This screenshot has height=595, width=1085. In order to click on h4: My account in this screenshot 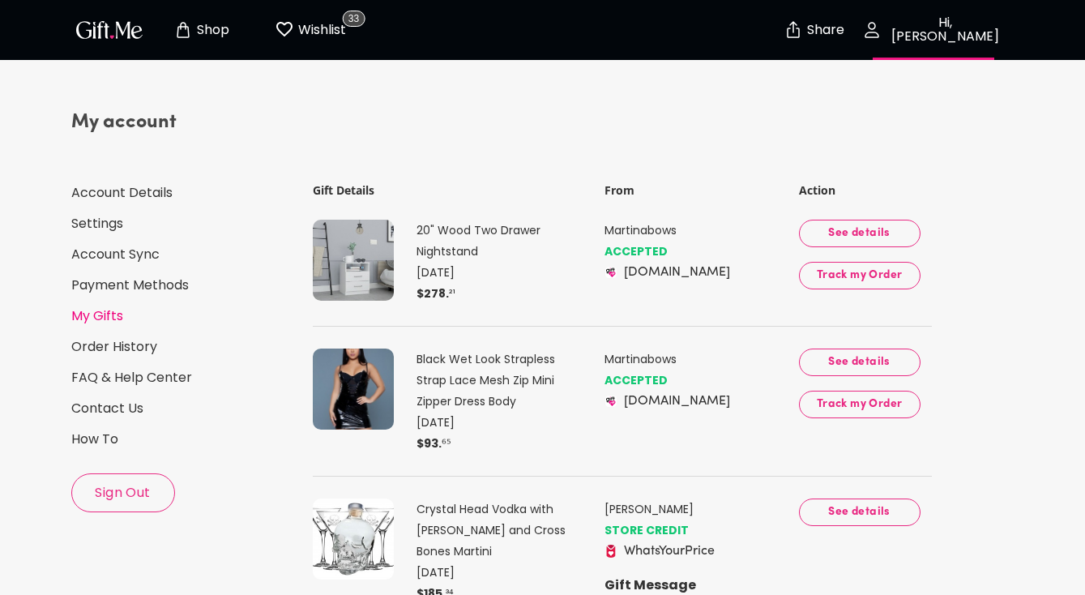, I will do `click(184, 122)`.